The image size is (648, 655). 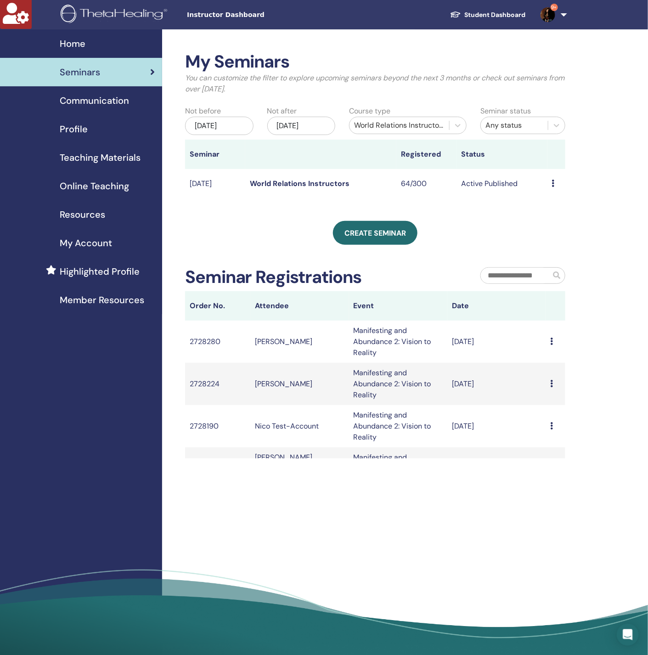 I want to click on td: Nico Test-Account, so click(x=300, y=426).